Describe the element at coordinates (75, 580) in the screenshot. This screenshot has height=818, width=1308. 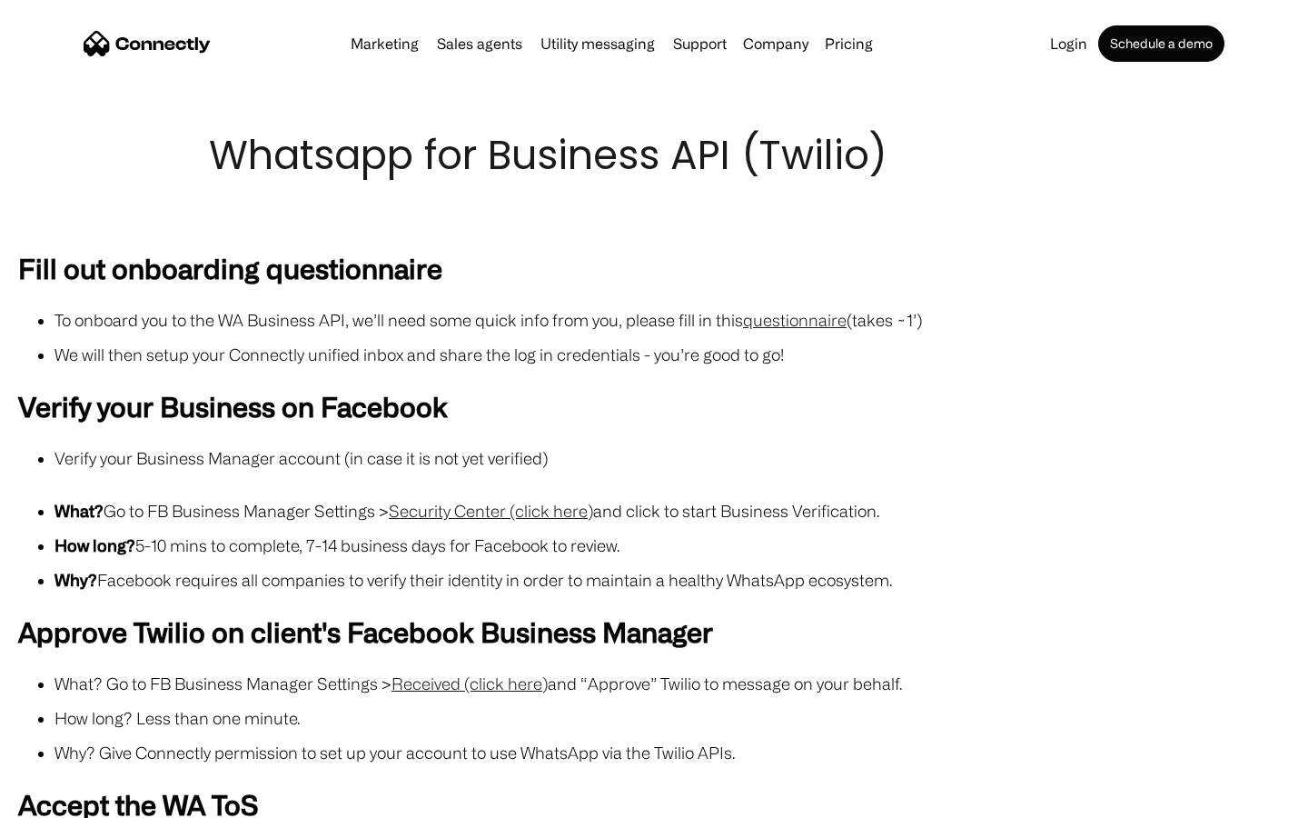
I see `strong: Why?` at that location.